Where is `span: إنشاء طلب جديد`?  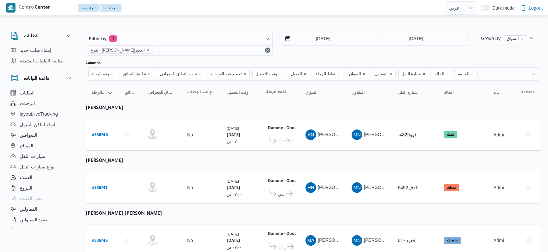 span: إنشاء طلب جديد is located at coordinates (36, 50).